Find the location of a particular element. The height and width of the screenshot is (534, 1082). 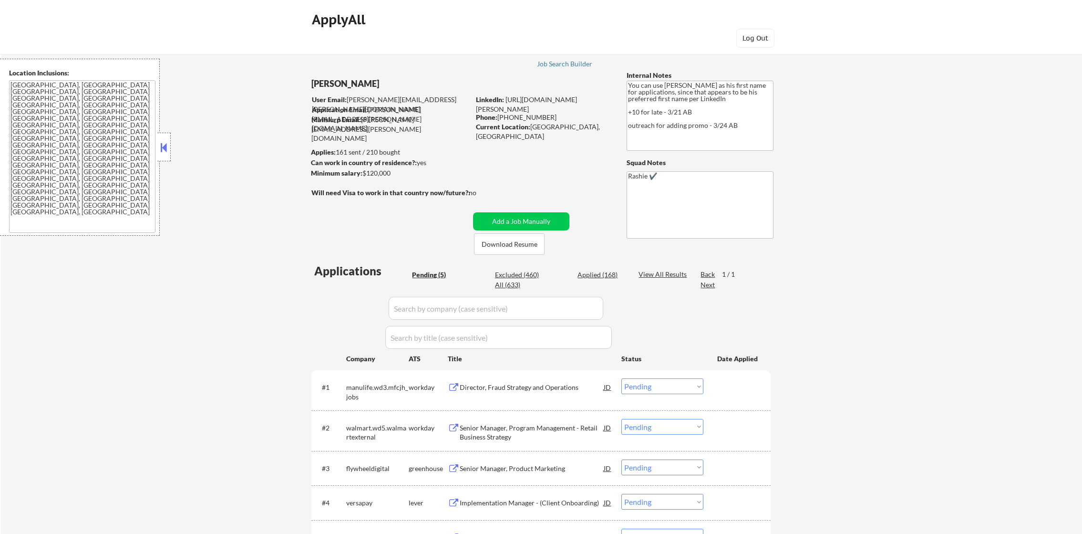

div: Next is located at coordinates (708, 285).